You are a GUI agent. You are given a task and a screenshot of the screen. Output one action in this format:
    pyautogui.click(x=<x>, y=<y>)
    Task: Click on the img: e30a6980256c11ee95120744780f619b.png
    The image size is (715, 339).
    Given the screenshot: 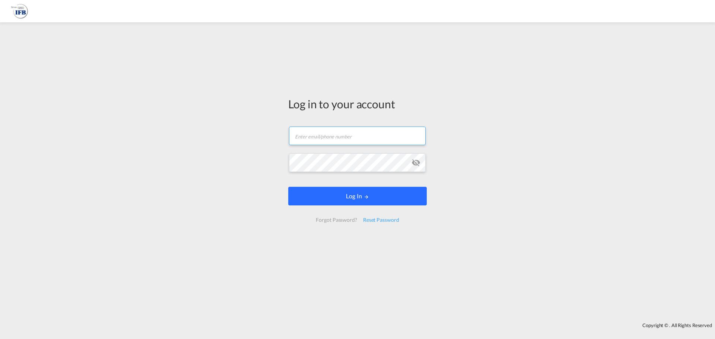 What is the action you would take?
    pyautogui.click(x=19, y=11)
    